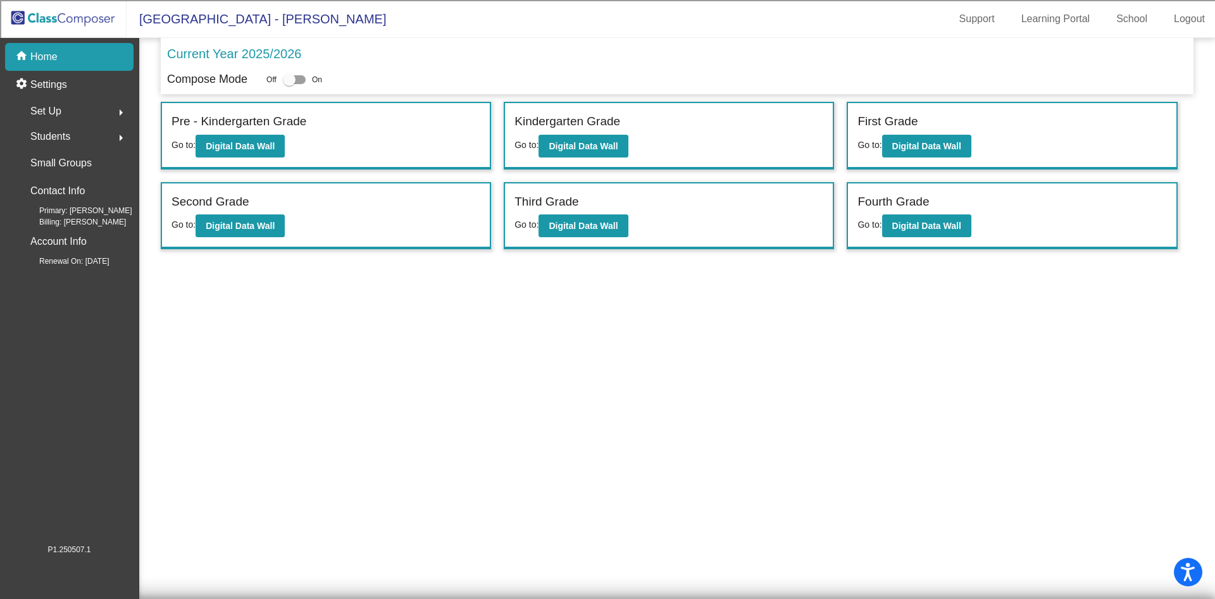 The image size is (1215, 599). I want to click on p: Contact Info, so click(58, 191).